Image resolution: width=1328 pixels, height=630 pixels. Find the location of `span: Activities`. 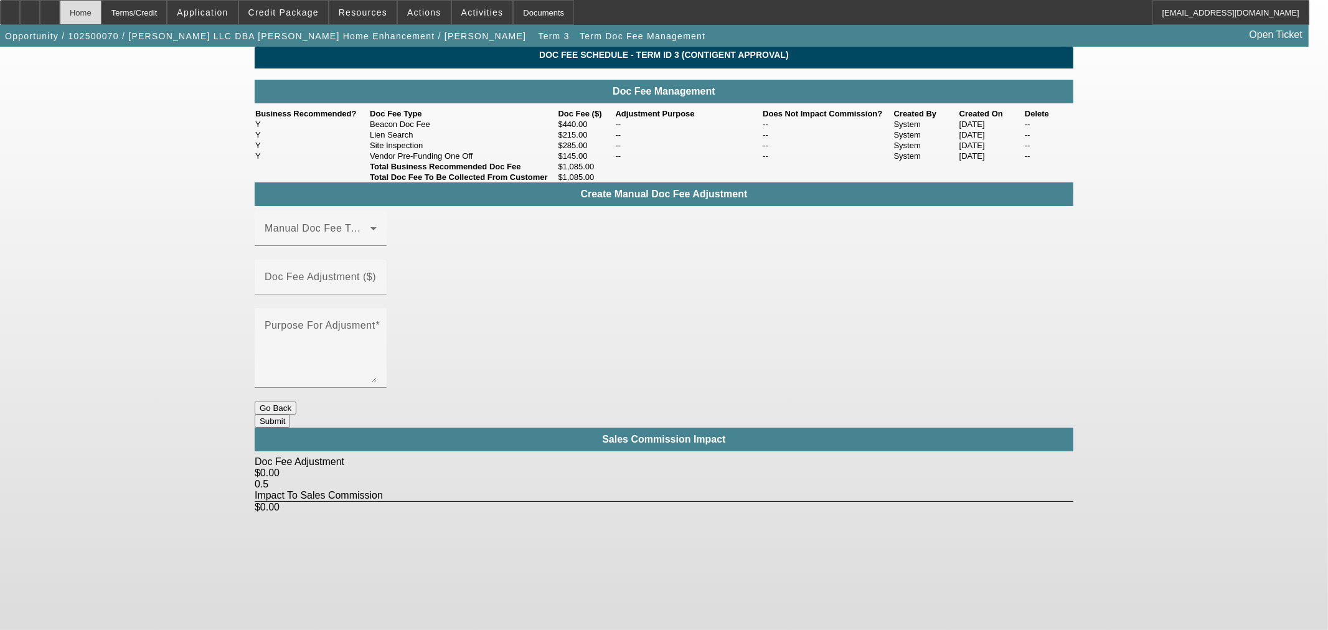

span: Activities is located at coordinates (483, 12).